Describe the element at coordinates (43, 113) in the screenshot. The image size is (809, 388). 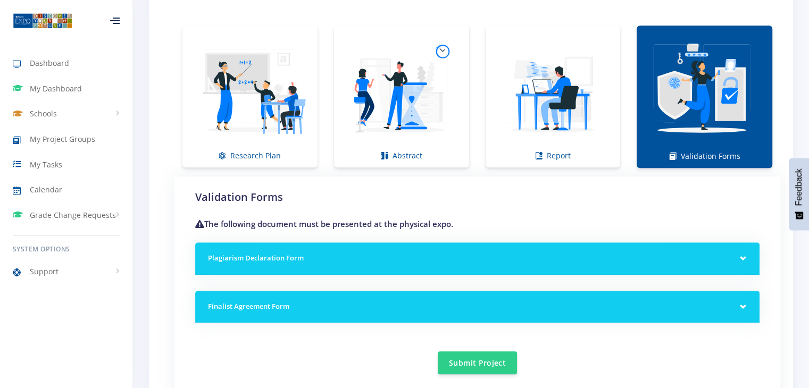
I see `span: Schools` at that location.